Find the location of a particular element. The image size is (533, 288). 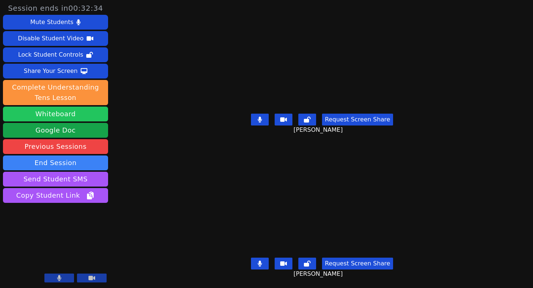

div: Share Your Screen is located at coordinates (51, 71).